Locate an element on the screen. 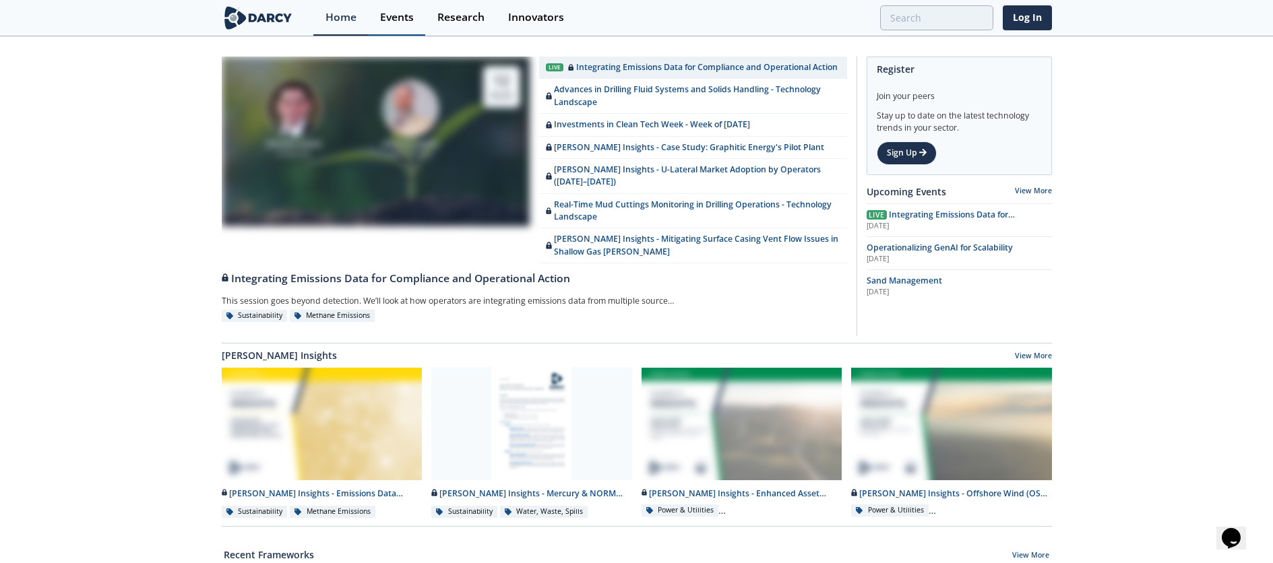  a: Upcoming Events is located at coordinates (906, 191).